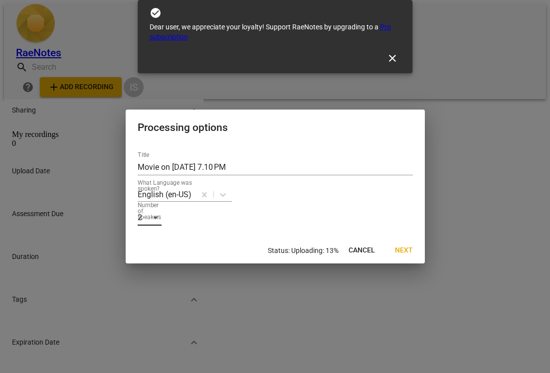 This screenshot has width=550, height=373. What do you see at coordinates (392, 58) in the screenshot?
I see `span: close` at bounding box center [392, 58].